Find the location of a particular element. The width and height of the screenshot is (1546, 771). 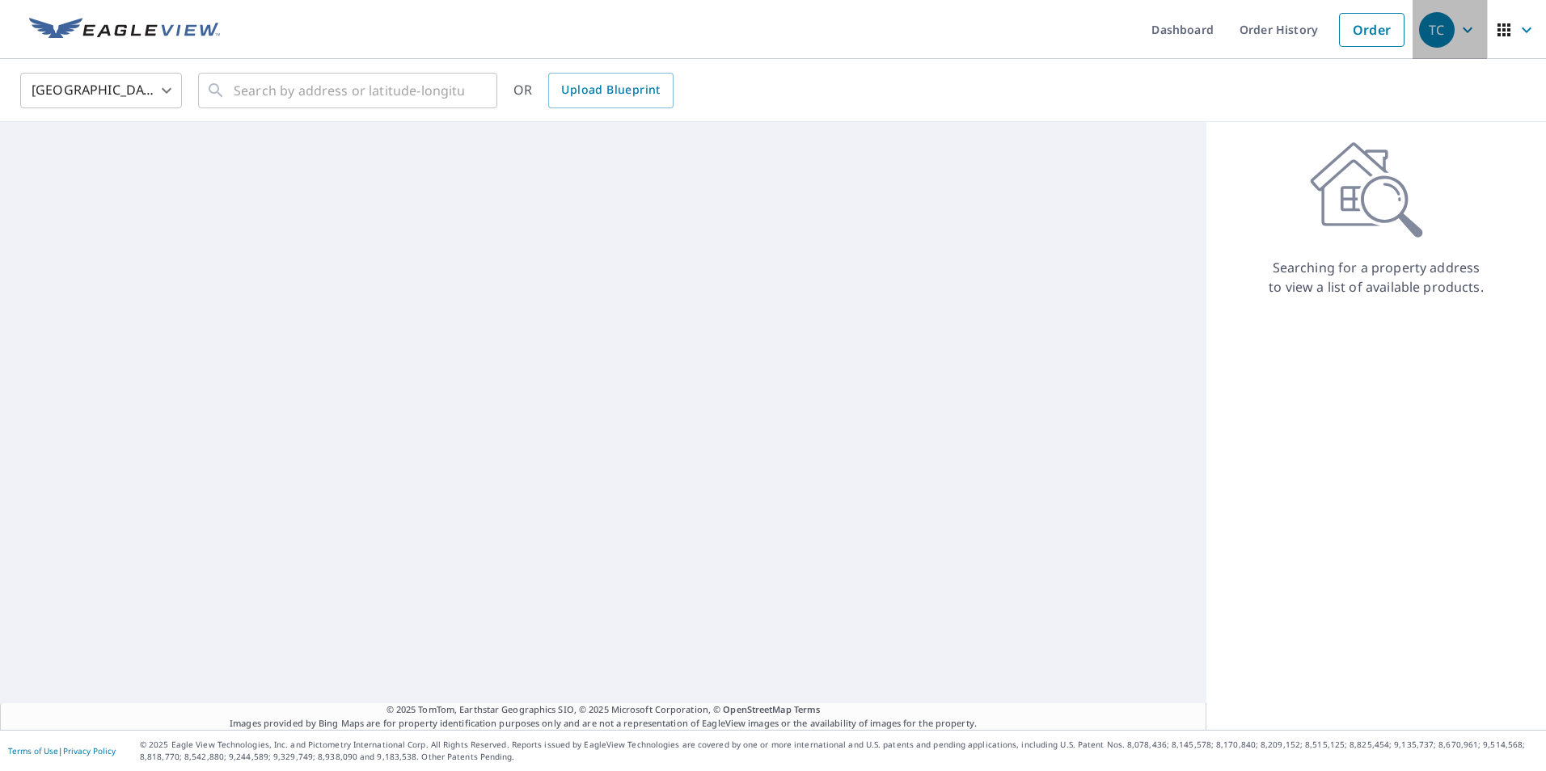

a: Terms is located at coordinates (807, 709).